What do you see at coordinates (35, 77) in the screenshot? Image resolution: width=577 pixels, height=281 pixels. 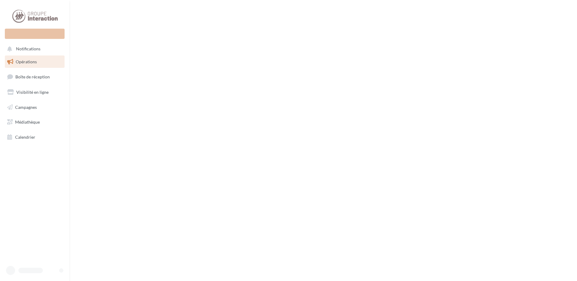 I see `a: Boîte de réception` at bounding box center [35, 77].